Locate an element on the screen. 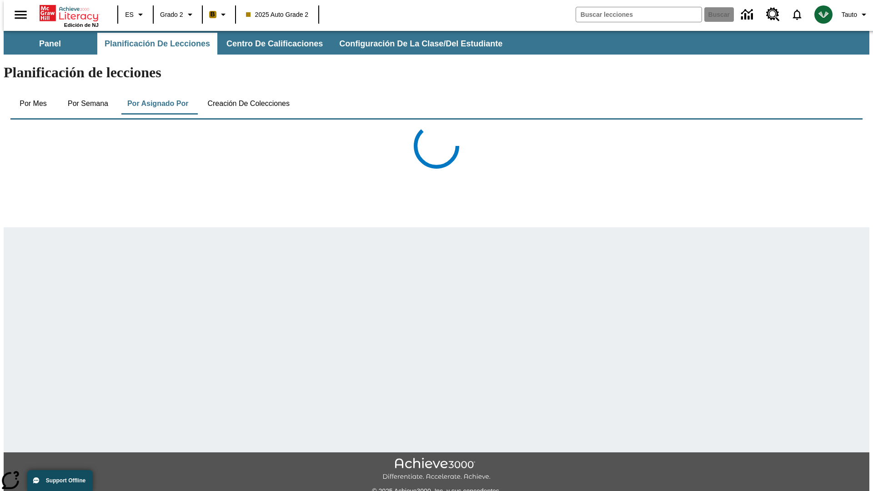  span: Edición de NJ is located at coordinates (81, 25).